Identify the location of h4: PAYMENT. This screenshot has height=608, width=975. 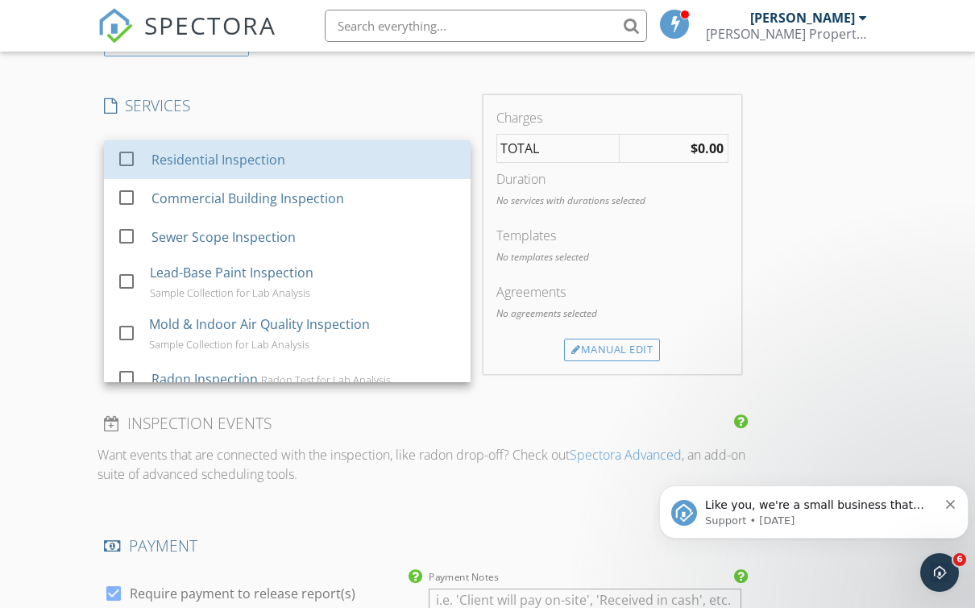
(422, 546).